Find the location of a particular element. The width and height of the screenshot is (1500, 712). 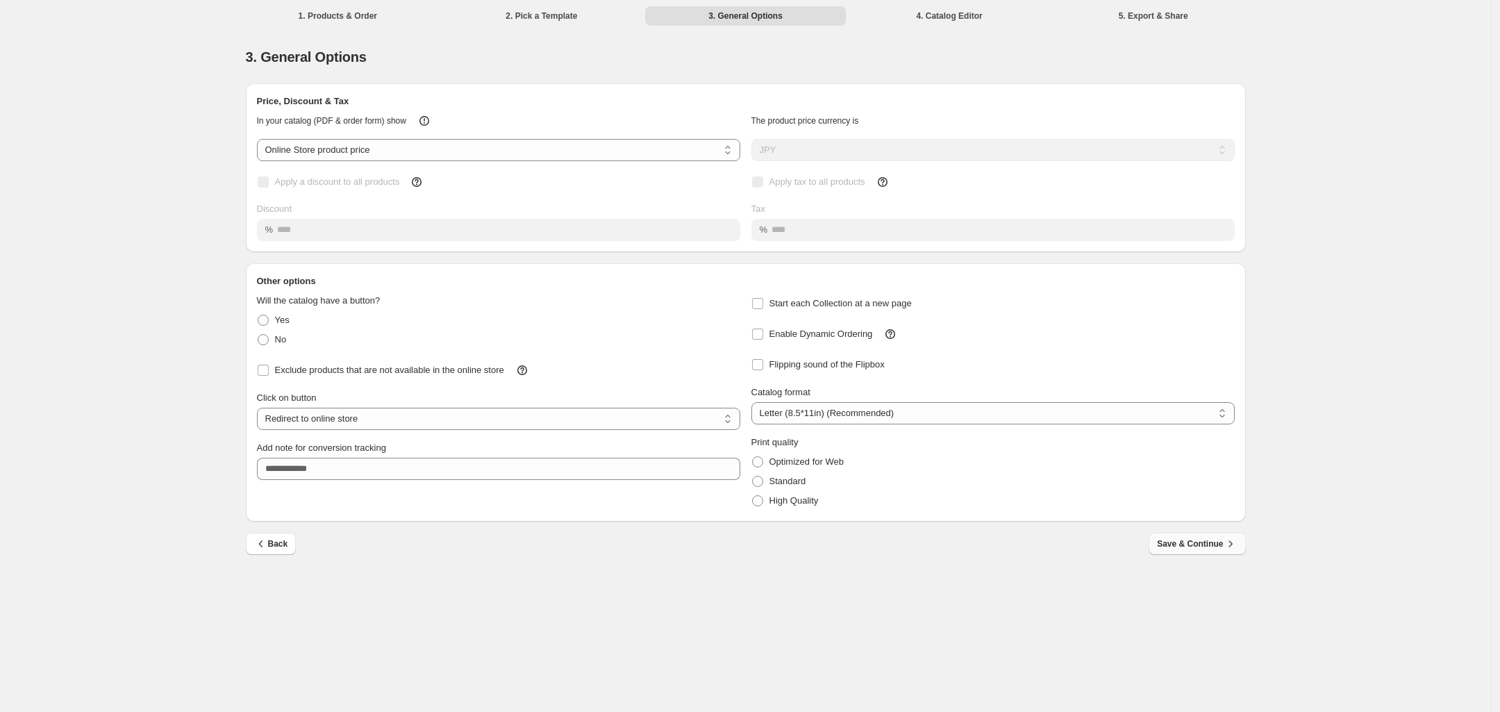

span: Standard is located at coordinates (787, 480).